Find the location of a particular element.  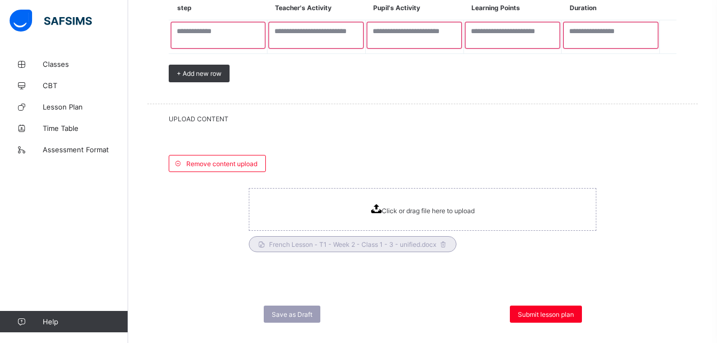

span: Time Table is located at coordinates (85, 128).